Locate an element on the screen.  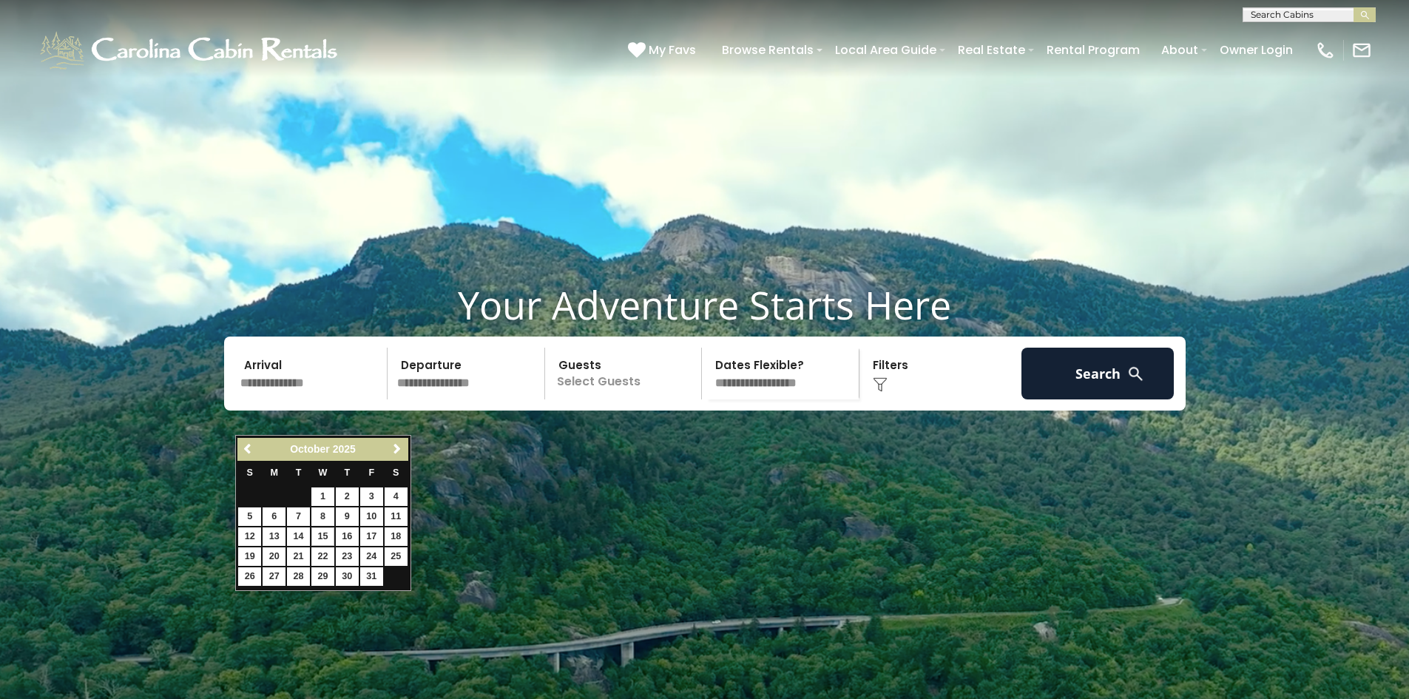
img: filter--v1.png is located at coordinates (880, 385).